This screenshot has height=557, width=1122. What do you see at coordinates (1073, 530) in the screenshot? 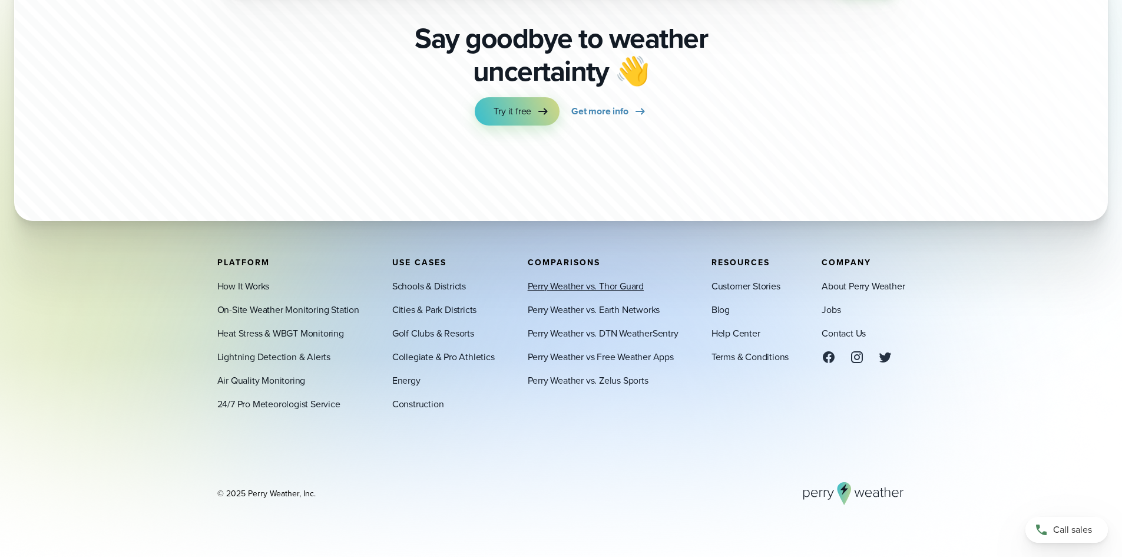
I see `span: Call sales` at bounding box center [1073, 530].